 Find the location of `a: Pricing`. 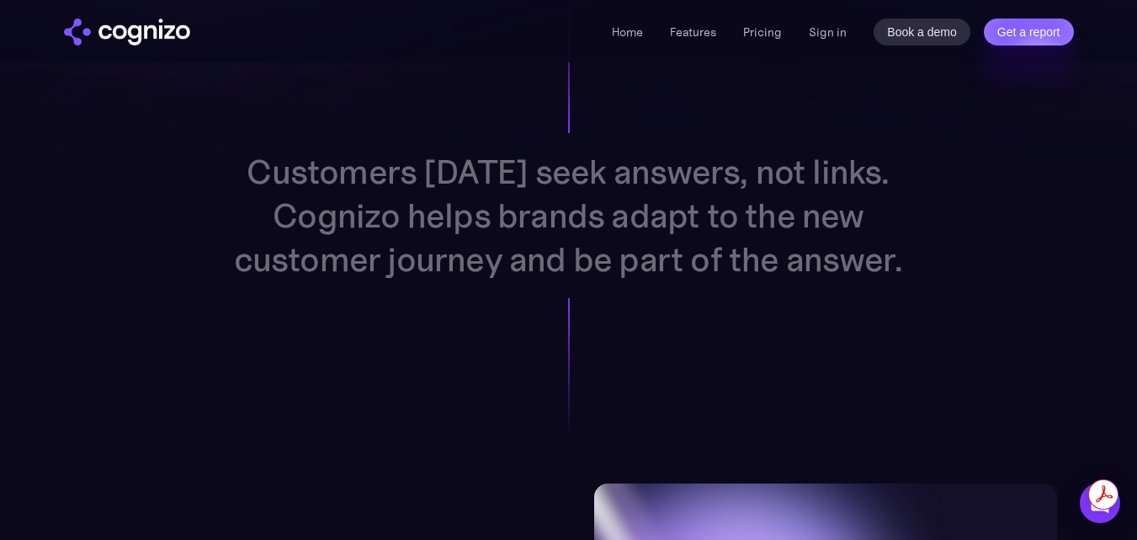

a: Pricing is located at coordinates (763, 32).